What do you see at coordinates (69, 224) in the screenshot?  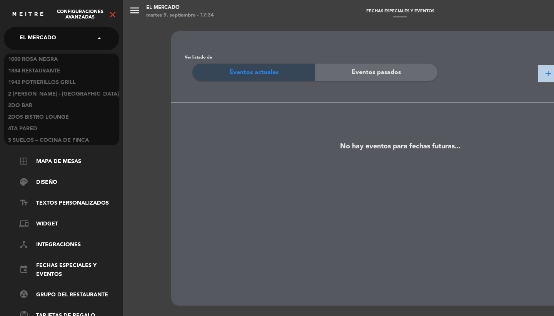 I see `a: Widget` at bounding box center [69, 224].